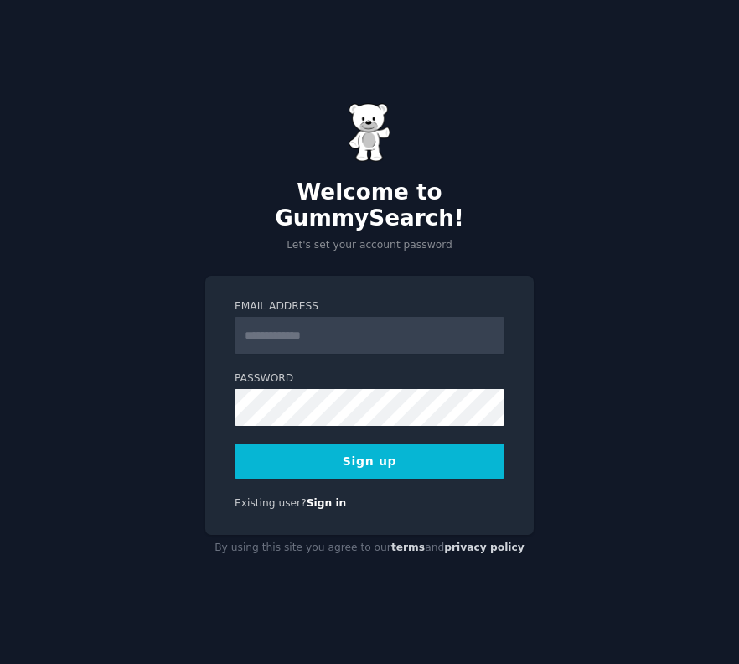 This screenshot has height=664, width=739. What do you see at coordinates (370, 461) in the screenshot?
I see `button: Sign up` at bounding box center [370, 461].